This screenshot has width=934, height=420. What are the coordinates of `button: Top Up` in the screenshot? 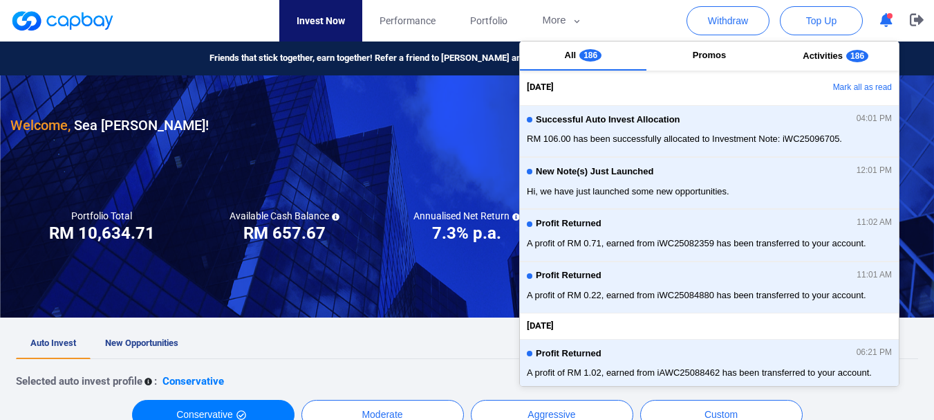 It's located at (821, 21).